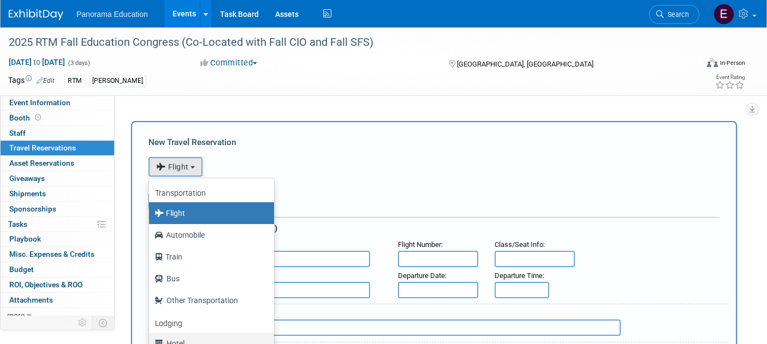  What do you see at coordinates (57, 103) in the screenshot?
I see `a: Event Information` at bounding box center [57, 103].